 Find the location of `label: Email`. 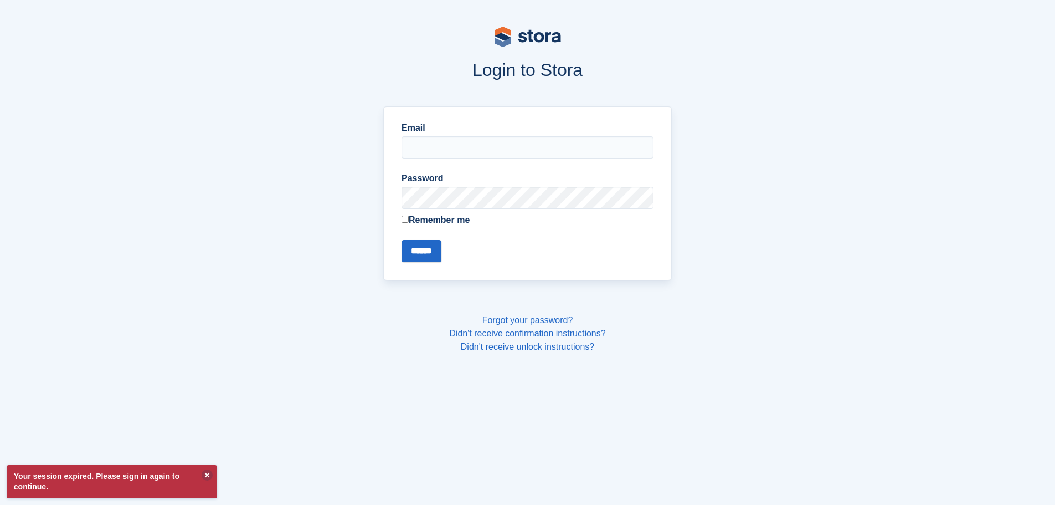

label: Email is located at coordinates (527, 128).